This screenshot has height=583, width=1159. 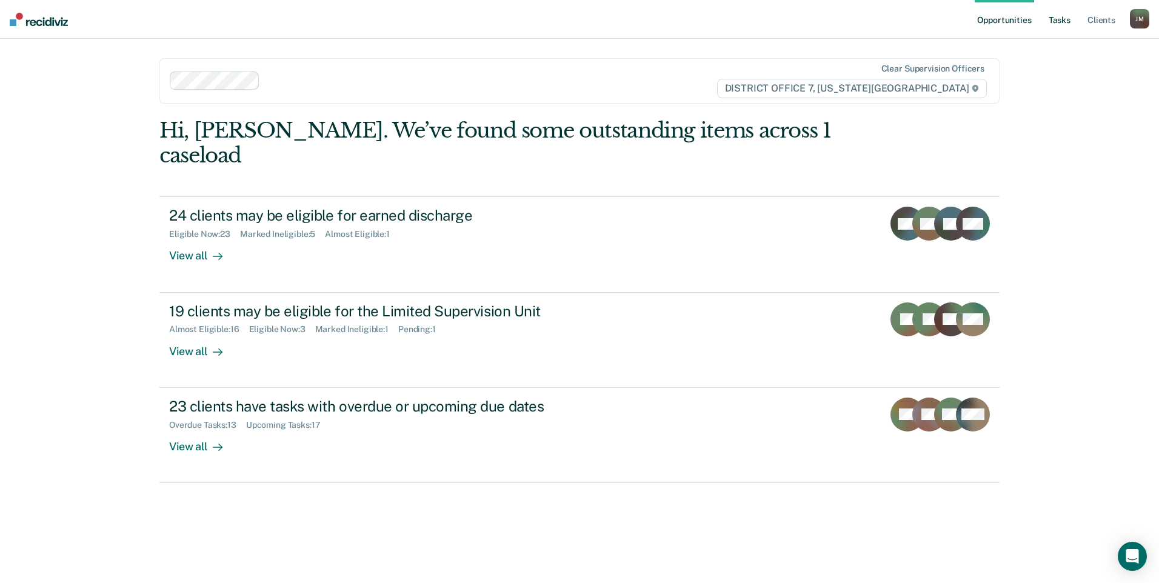 I want to click on div: J M, so click(x=1139, y=19).